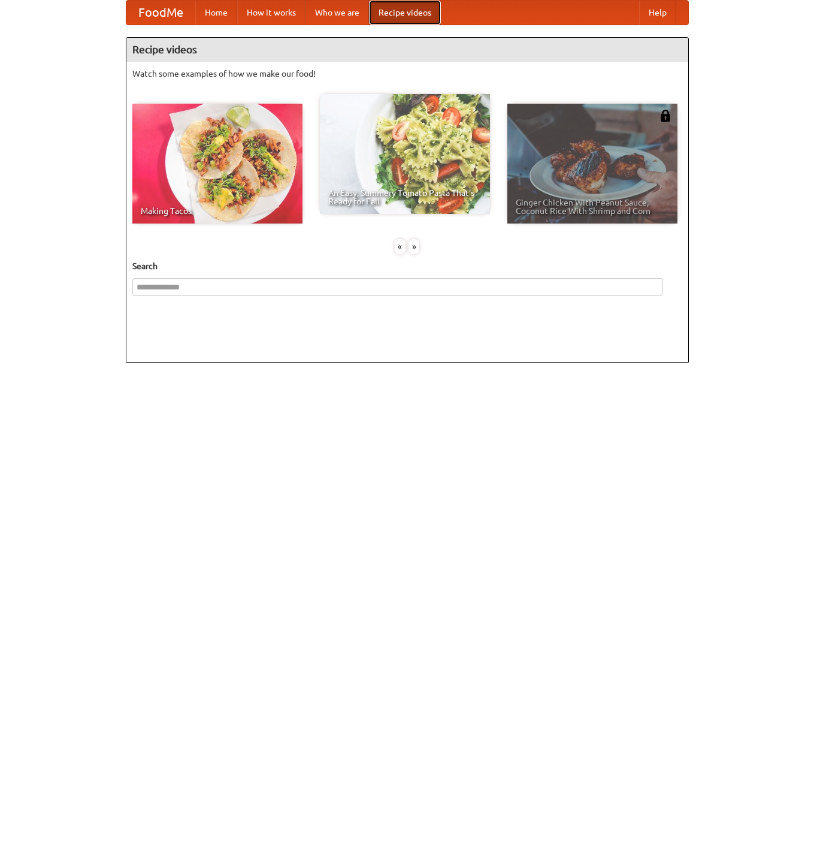  I want to click on a: How it works, so click(271, 13).